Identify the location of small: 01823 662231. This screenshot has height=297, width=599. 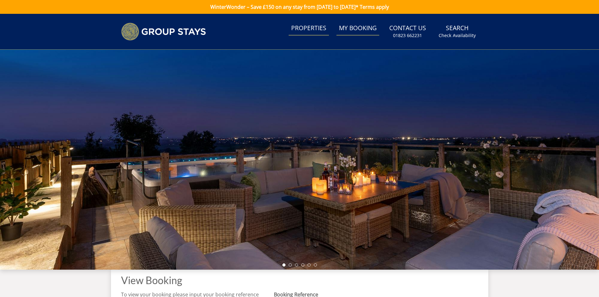
(408, 36).